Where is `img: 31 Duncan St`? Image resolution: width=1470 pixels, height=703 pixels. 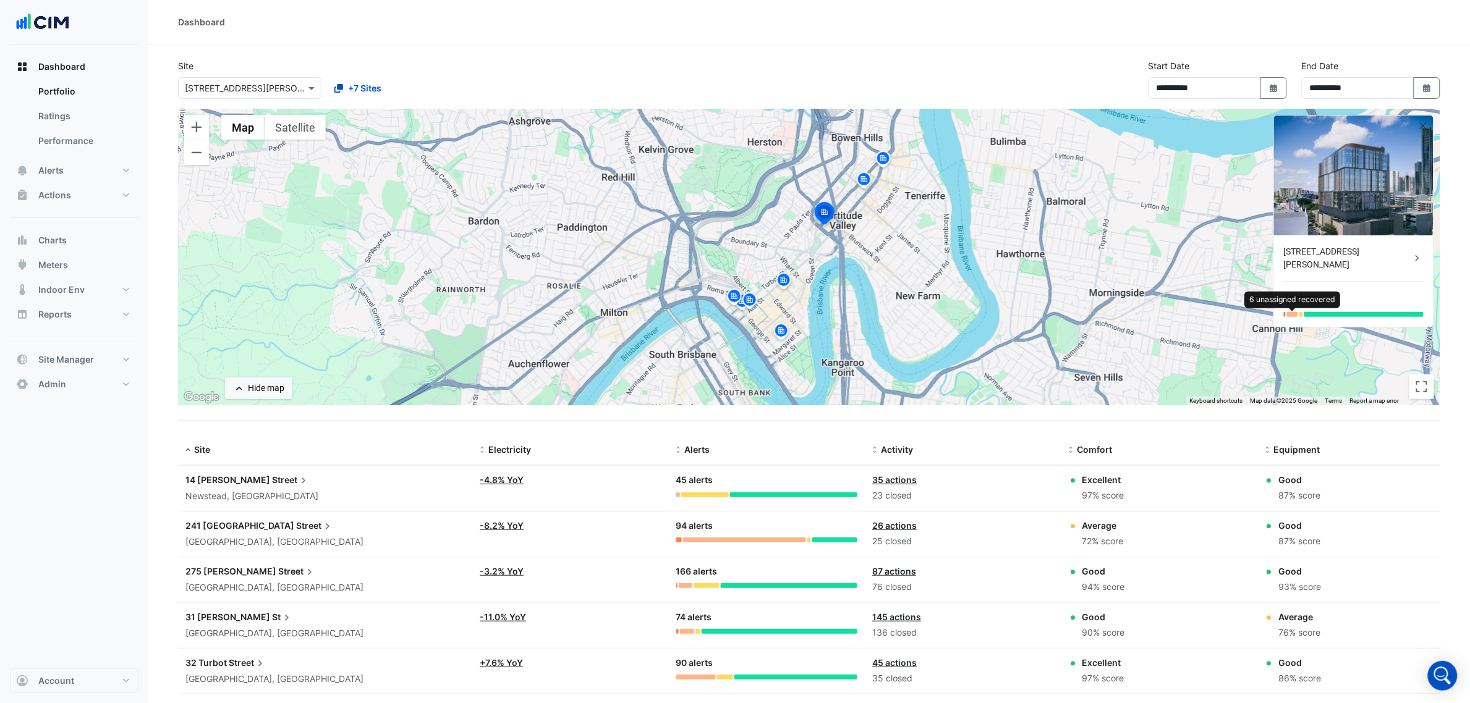 img: 31 Duncan St is located at coordinates (1354, 176).